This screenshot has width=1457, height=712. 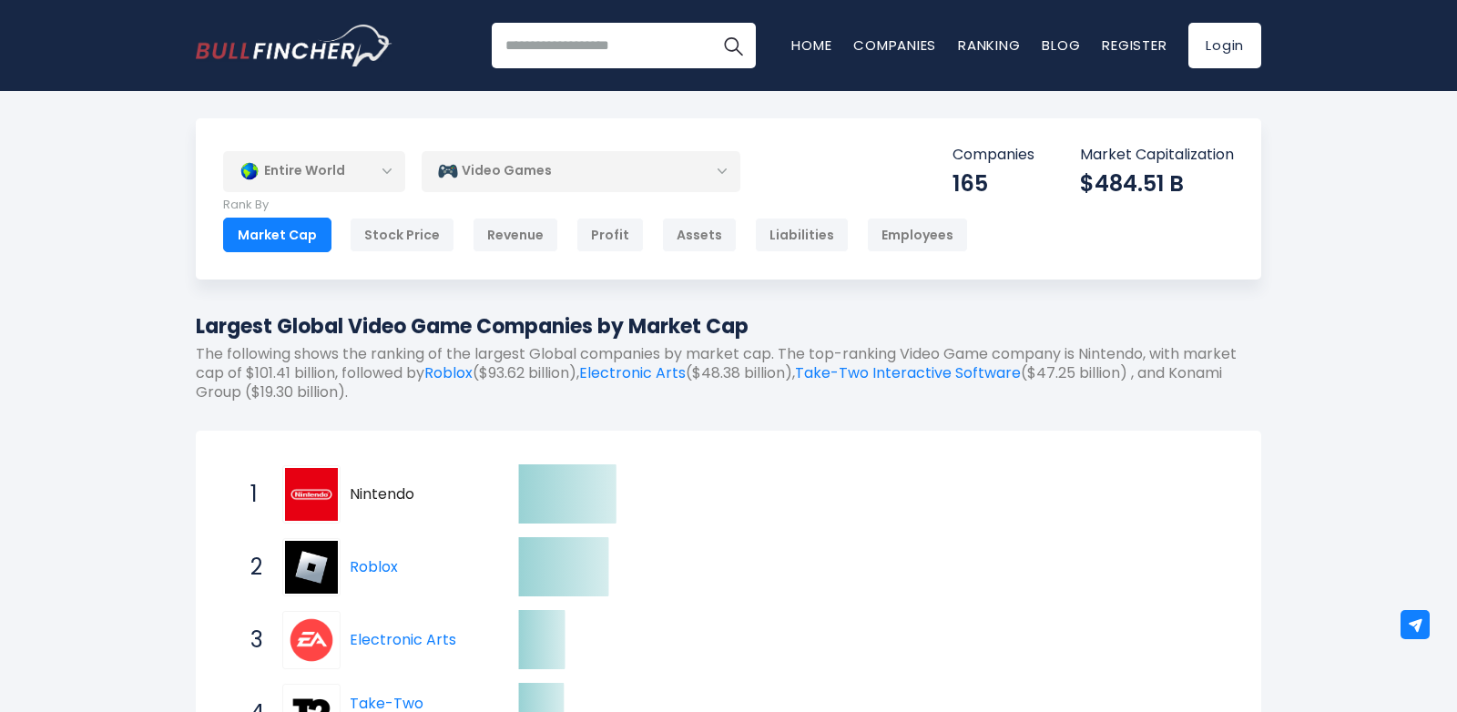 What do you see at coordinates (894, 45) in the screenshot?
I see `a: Companies` at bounding box center [894, 45].